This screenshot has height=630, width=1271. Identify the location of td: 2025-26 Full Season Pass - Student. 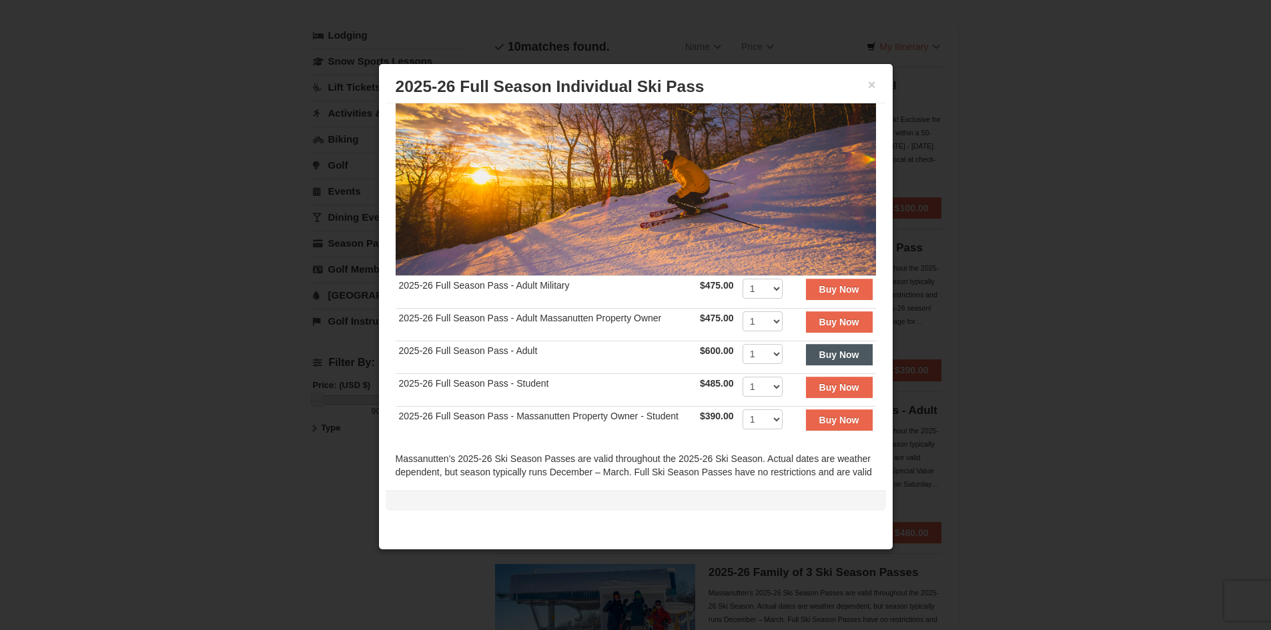
(546, 390).